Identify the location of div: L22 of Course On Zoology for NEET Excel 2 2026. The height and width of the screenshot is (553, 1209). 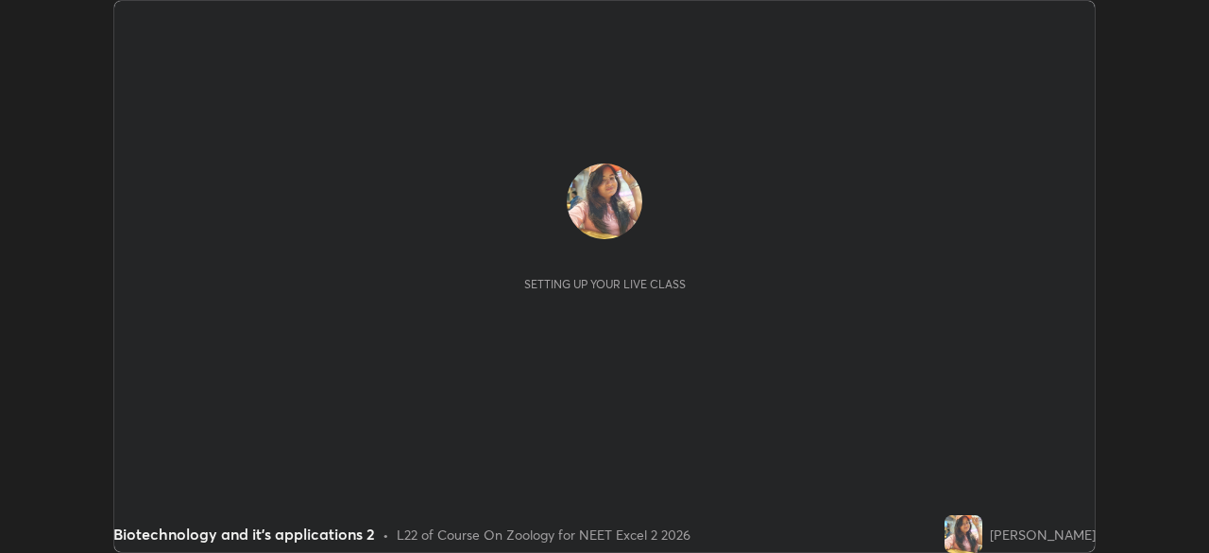
(543, 534).